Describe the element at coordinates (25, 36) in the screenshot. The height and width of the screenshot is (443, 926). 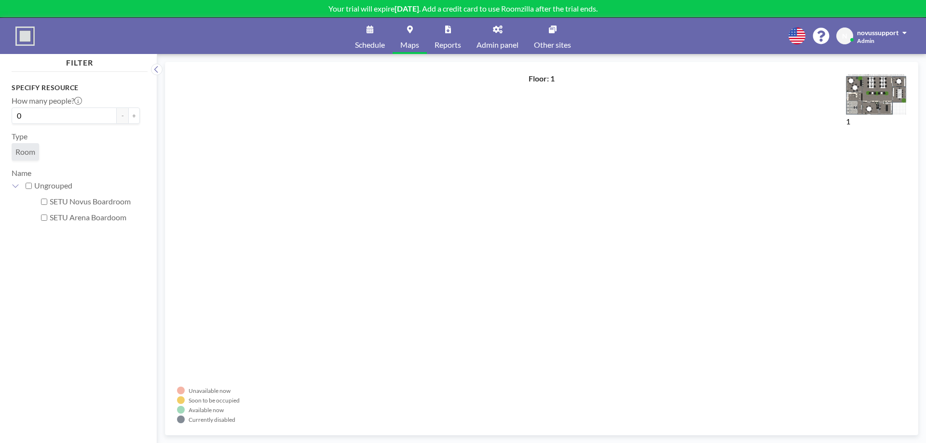
I see `img: organization-logo` at that location.